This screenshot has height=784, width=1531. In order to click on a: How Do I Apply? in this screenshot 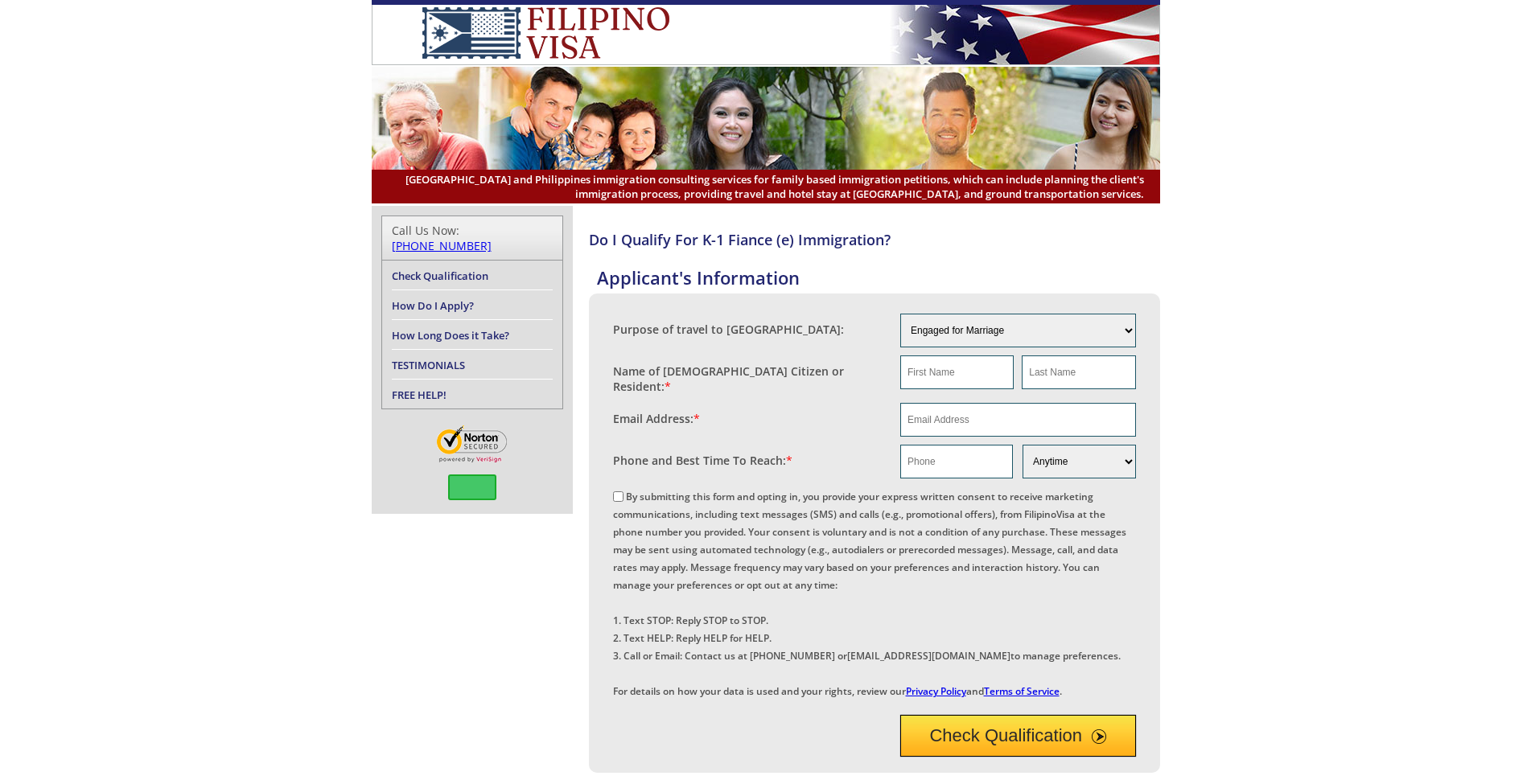, I will do `click(433, 306)`.